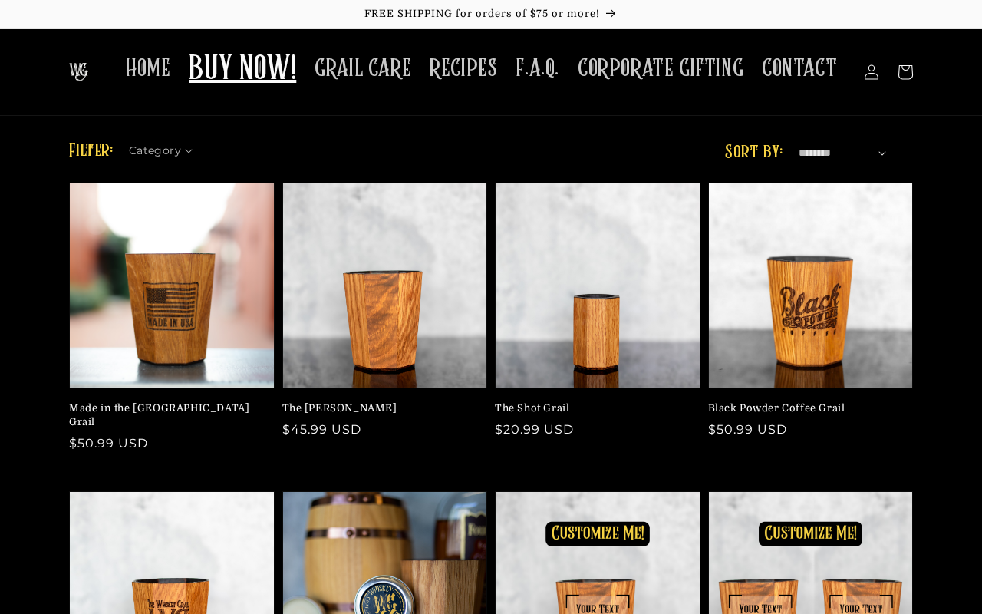 The height and width of the screenshot is (614, 982). I want to click on span: F.A.Q., so click(537, 68).